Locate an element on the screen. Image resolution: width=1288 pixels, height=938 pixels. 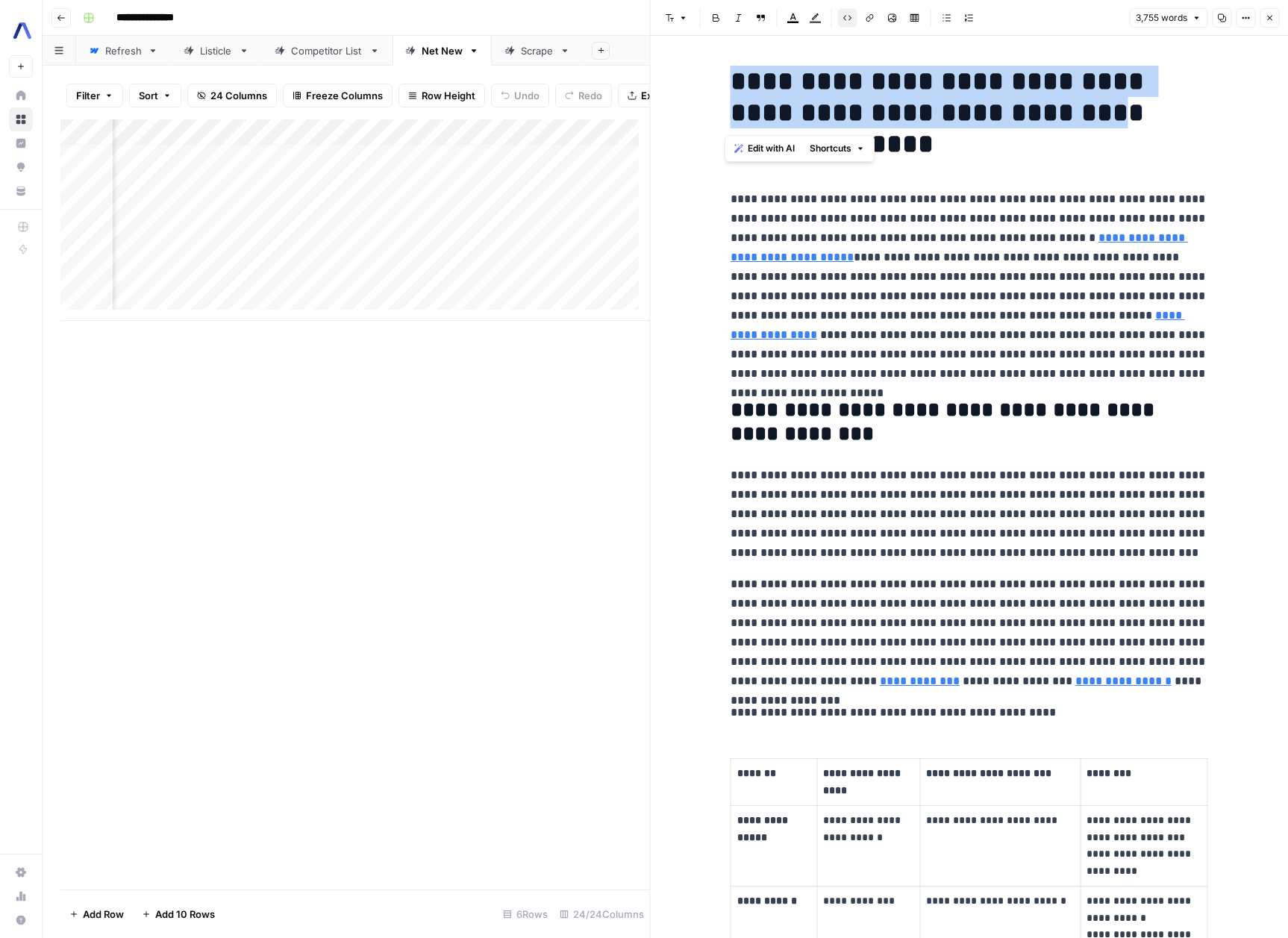
div: 6 Rows is located at coordinates (525, 915).